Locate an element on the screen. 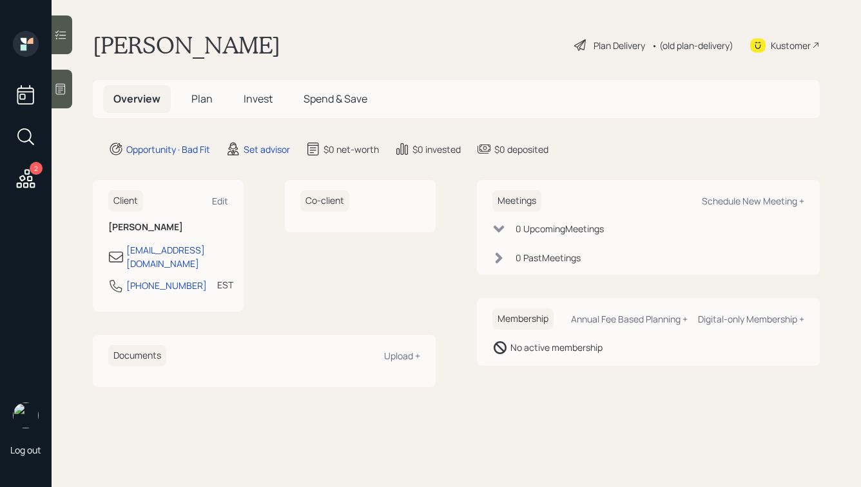  div: Digital-only Membership + is located at coordinates (751, 318).